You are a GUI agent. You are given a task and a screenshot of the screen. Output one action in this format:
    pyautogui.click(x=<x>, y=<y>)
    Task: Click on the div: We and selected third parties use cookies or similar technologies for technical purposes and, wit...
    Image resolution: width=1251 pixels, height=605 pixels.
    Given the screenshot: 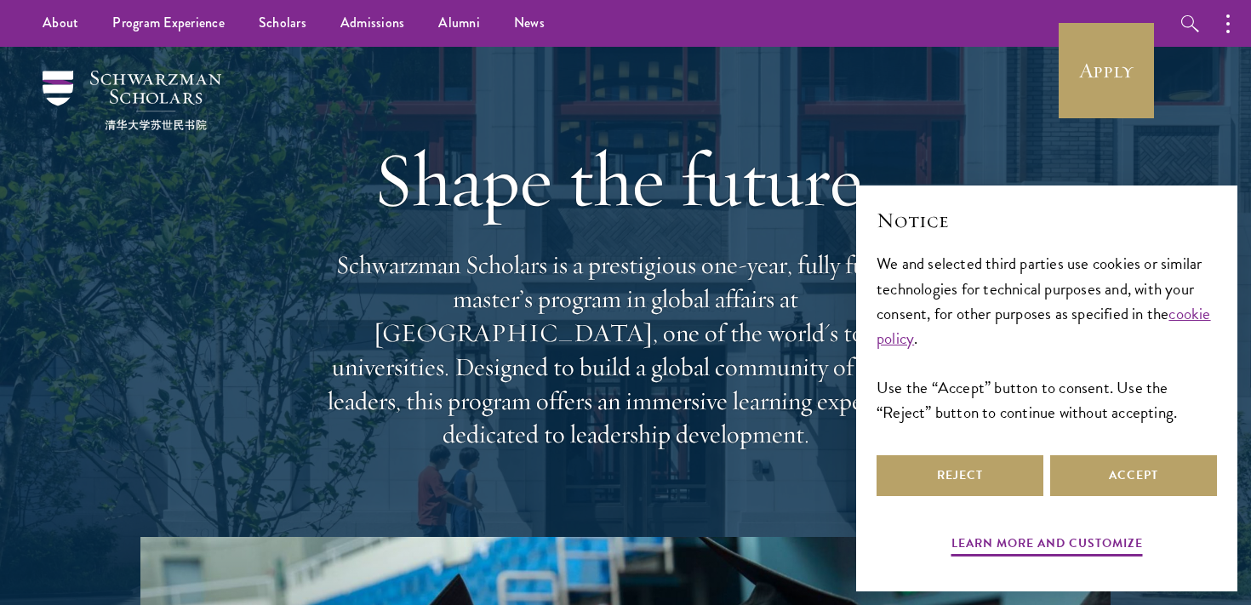 What is the action you would take?
    pyautogui.click(x=1047, y=337)
    